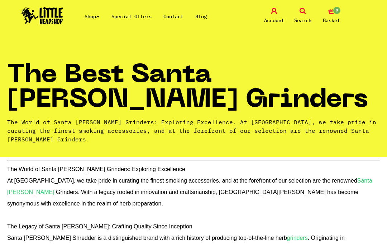  What do you see at coordinates (331, 20) in the screenshot?
I see `span: Basket` at bounding box center [331, 20].